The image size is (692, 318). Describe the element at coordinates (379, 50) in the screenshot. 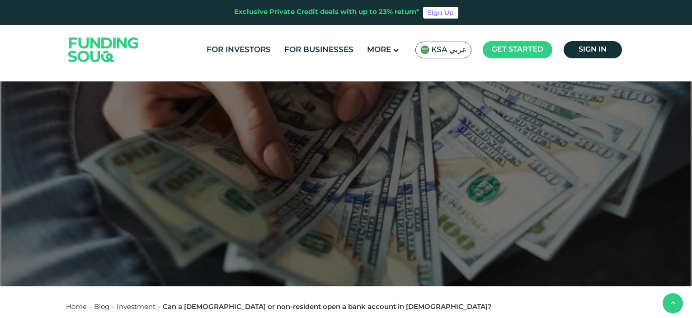

I see `span: More` at that location.